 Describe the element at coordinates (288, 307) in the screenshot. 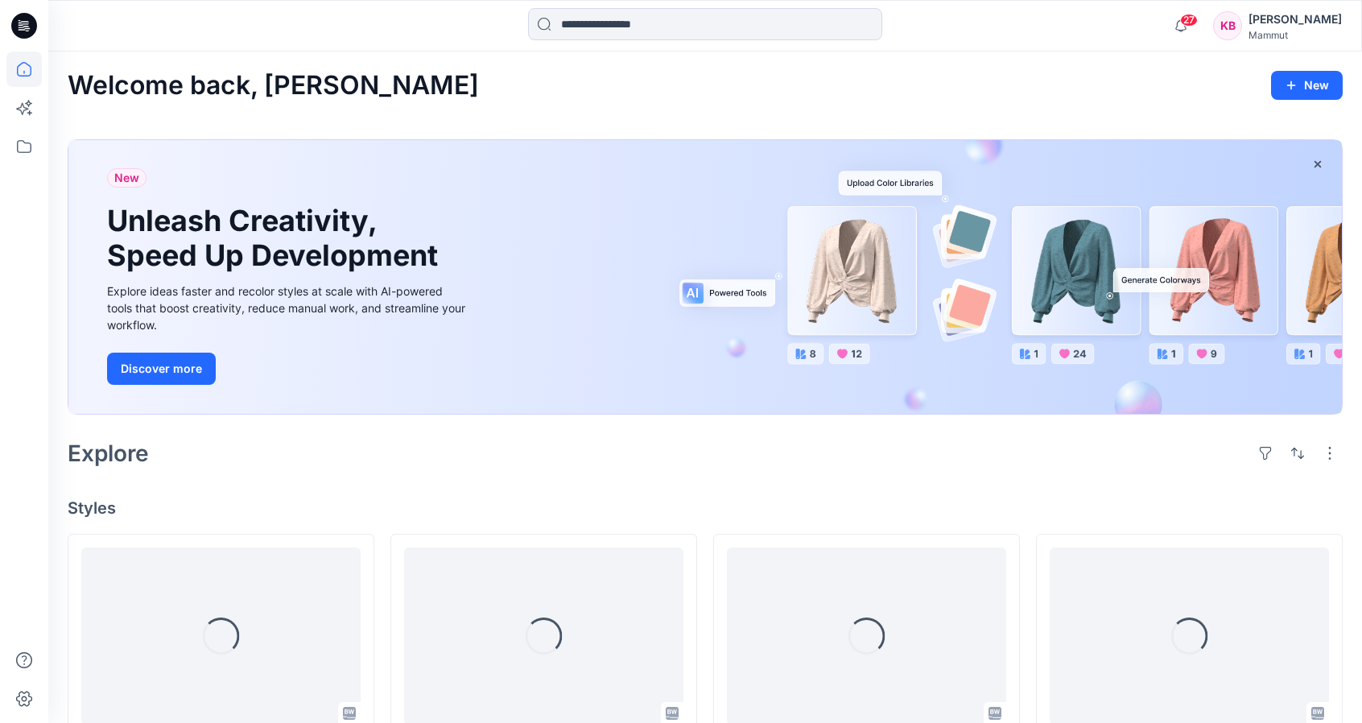

I see `div: Explore ideas faster and recolor styles at scale with AI-powered tools that boost creativity, red...` at that location.